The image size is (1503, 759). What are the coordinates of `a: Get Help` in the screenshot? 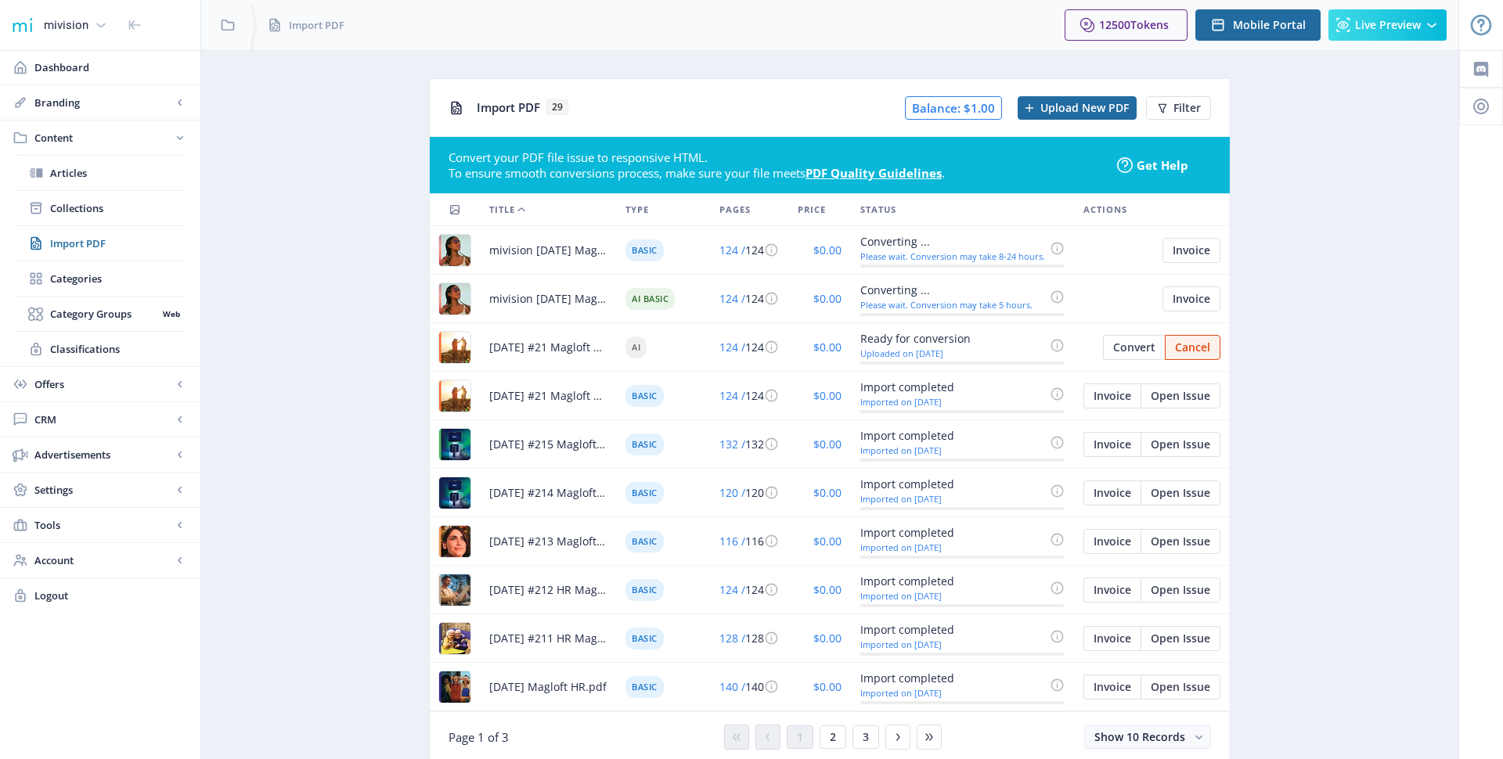 It's located at (1164, 165).